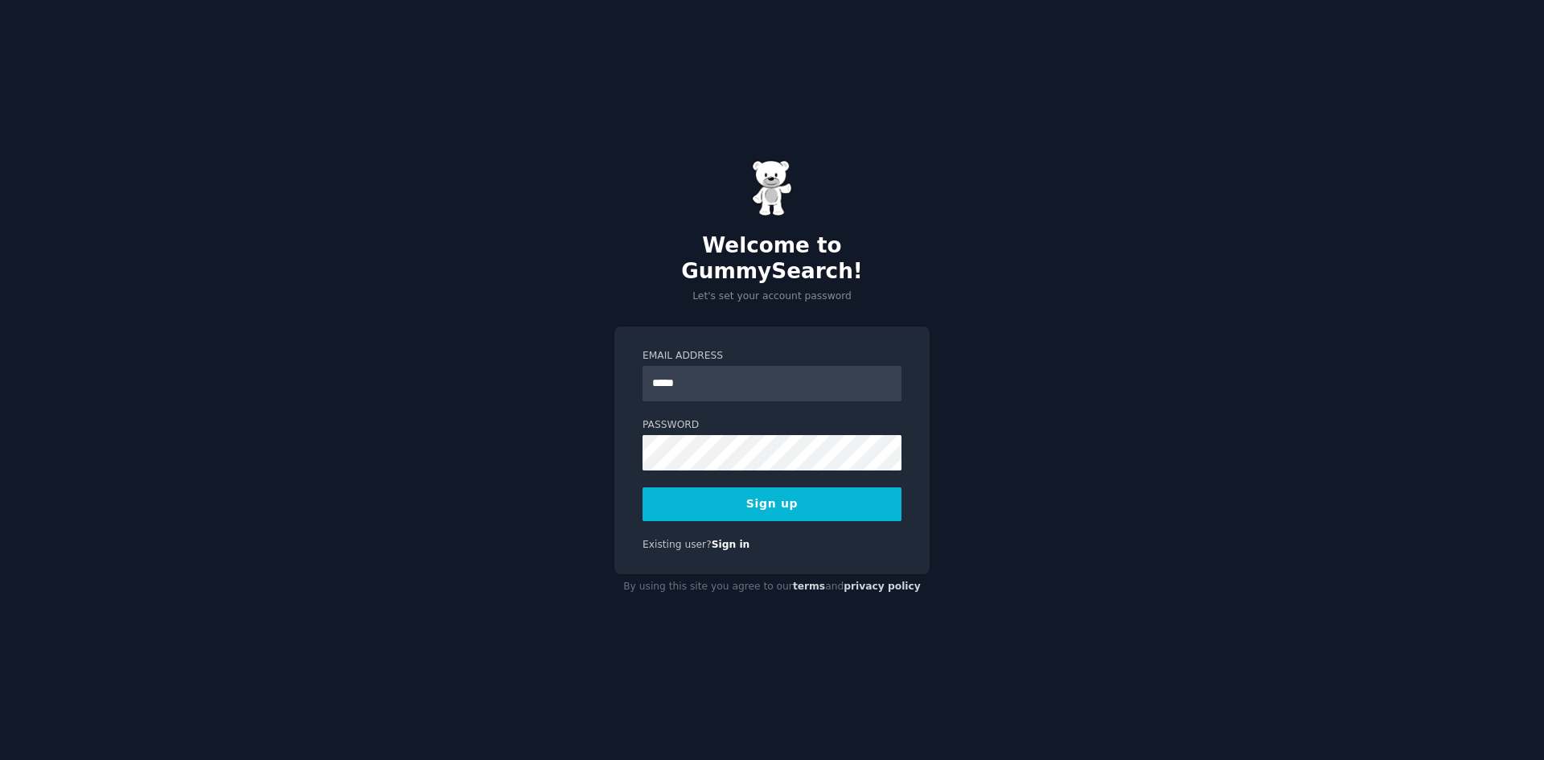 Image resolution: width=1544 pixels, height=760 pixels. Describe the element at coordinates (772, 188) in the screenshot. I see `img: Gummy Bear` at that location.